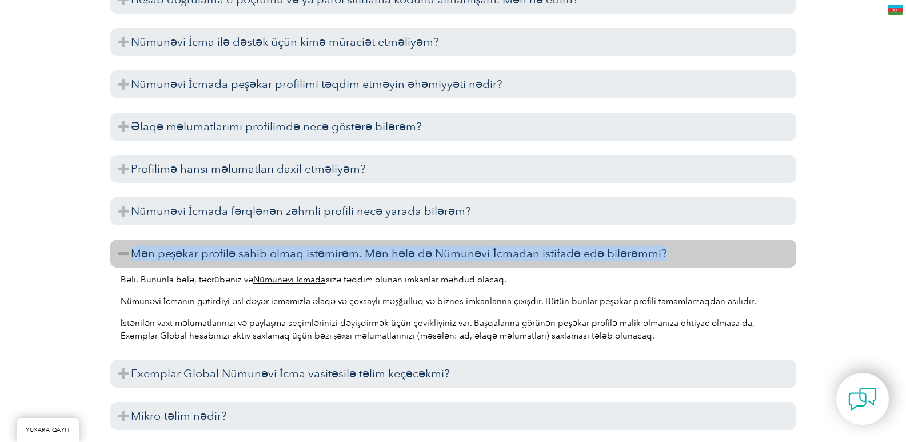 This screenshot has height=442, width=906. What do you see at coordinates (248, 169) in the screenshot?
I see `font: Profilimə hansı məlumatları daxil etməliyəm?` at bounding box center [248, 169].